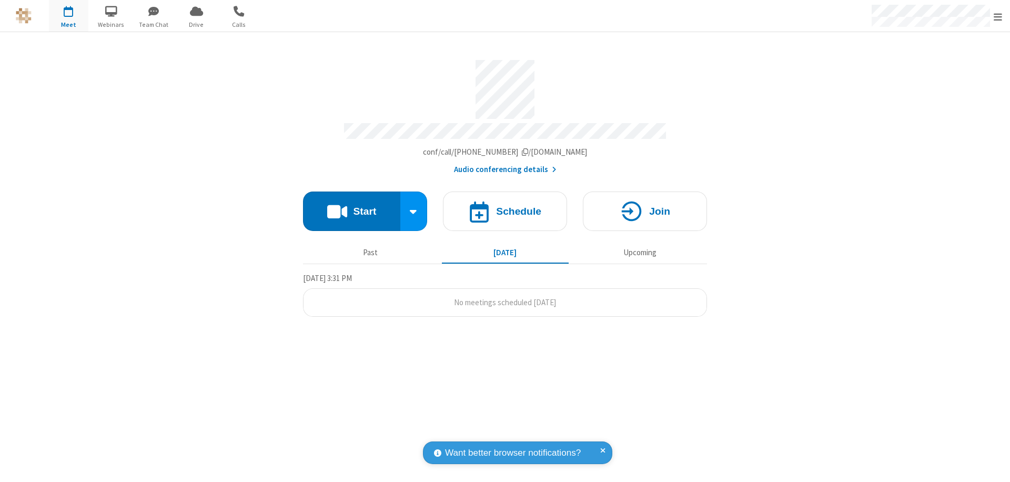 This screenshot has height=482, width=1010. Describe the element at coordinates (505, 211) in the screenshot. I see `button: Schedule` at that location.